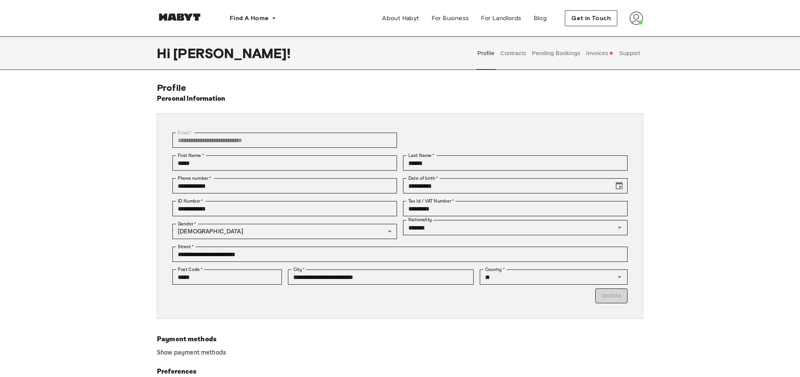 The width and height of the screenshot is (800, 377). I want to click on span: For Landlords, so click(501, 18).